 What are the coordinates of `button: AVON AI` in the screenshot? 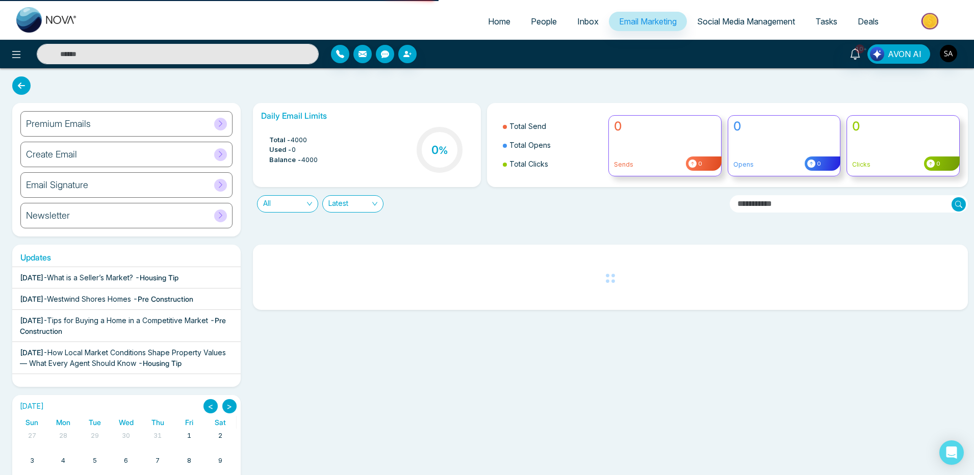 It's located at (899, 54).